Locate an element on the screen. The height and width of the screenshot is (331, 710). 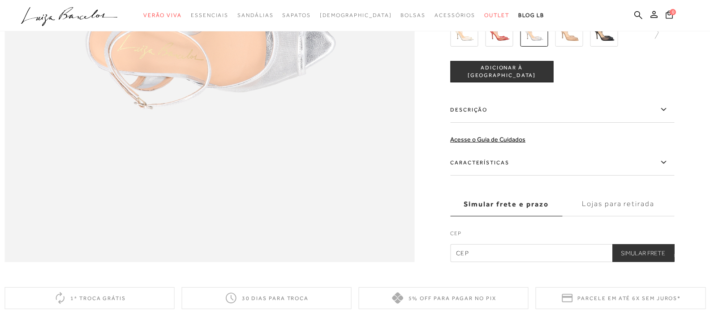
input: CEP is located at coordinates (562, 253).